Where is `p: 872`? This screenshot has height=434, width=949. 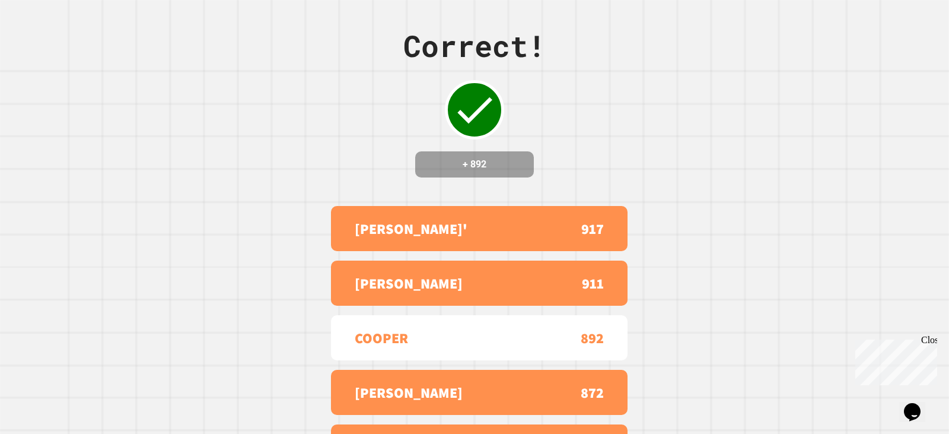 p: 872 is located at coordinates (592, 392).